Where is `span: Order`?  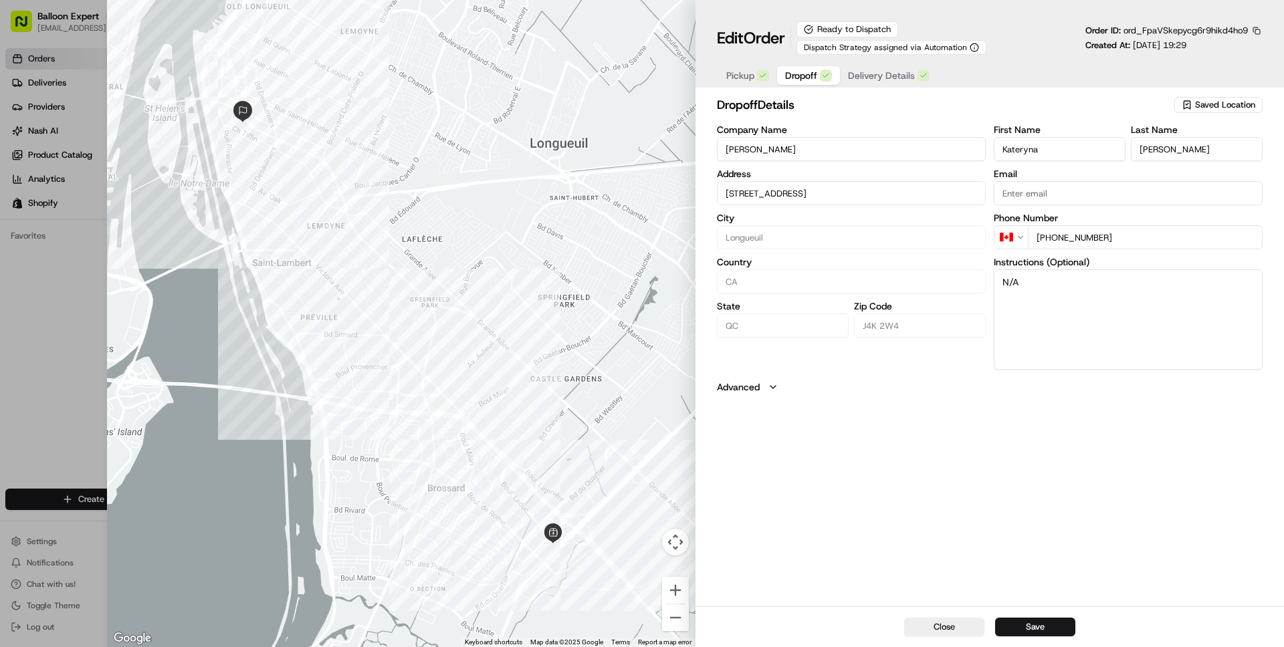
span: Order is located at coordinates (764, 38).